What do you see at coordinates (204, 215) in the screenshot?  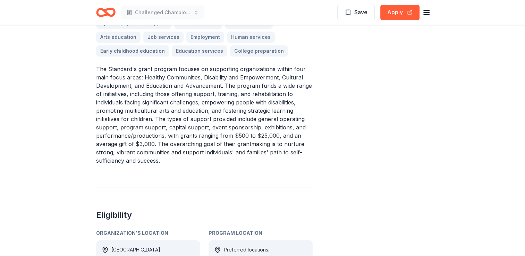 I see `h2: Eligibility` at bounding box center [204, 215].